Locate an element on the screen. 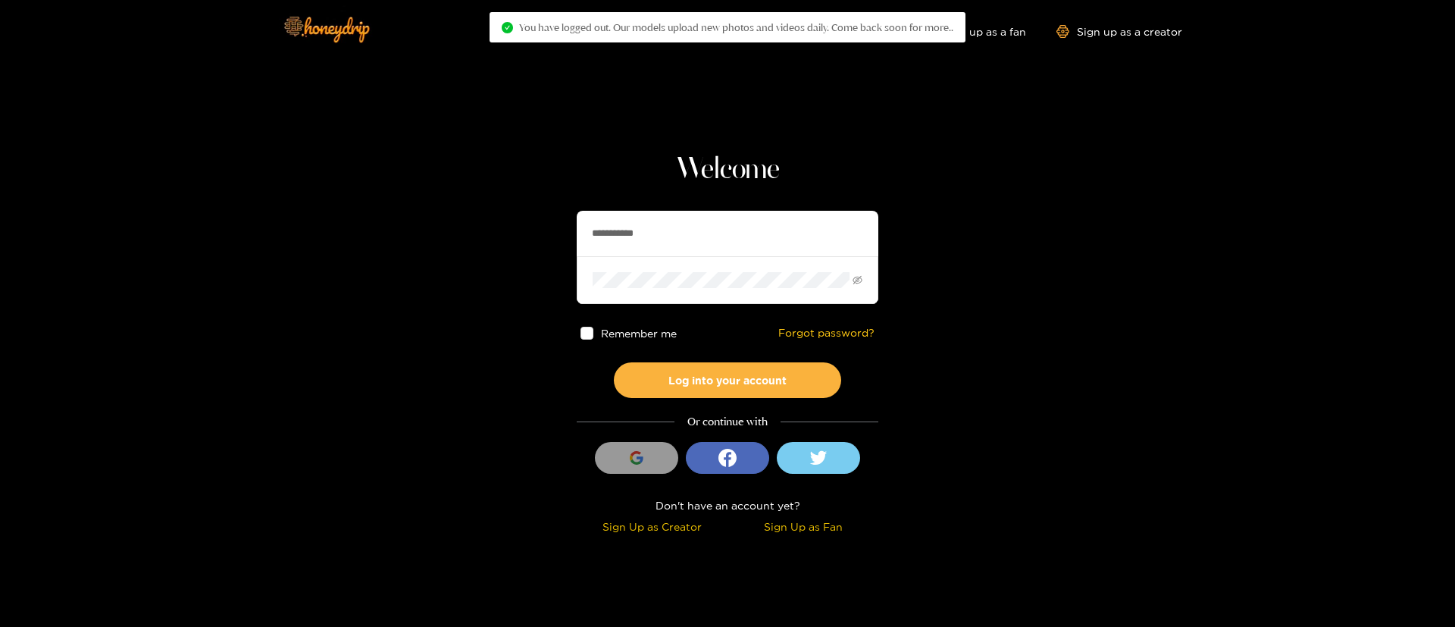 The width and height of the screenshot is (1455, 627). div: Sign Up as Fan is located at coordinates (803, 526).